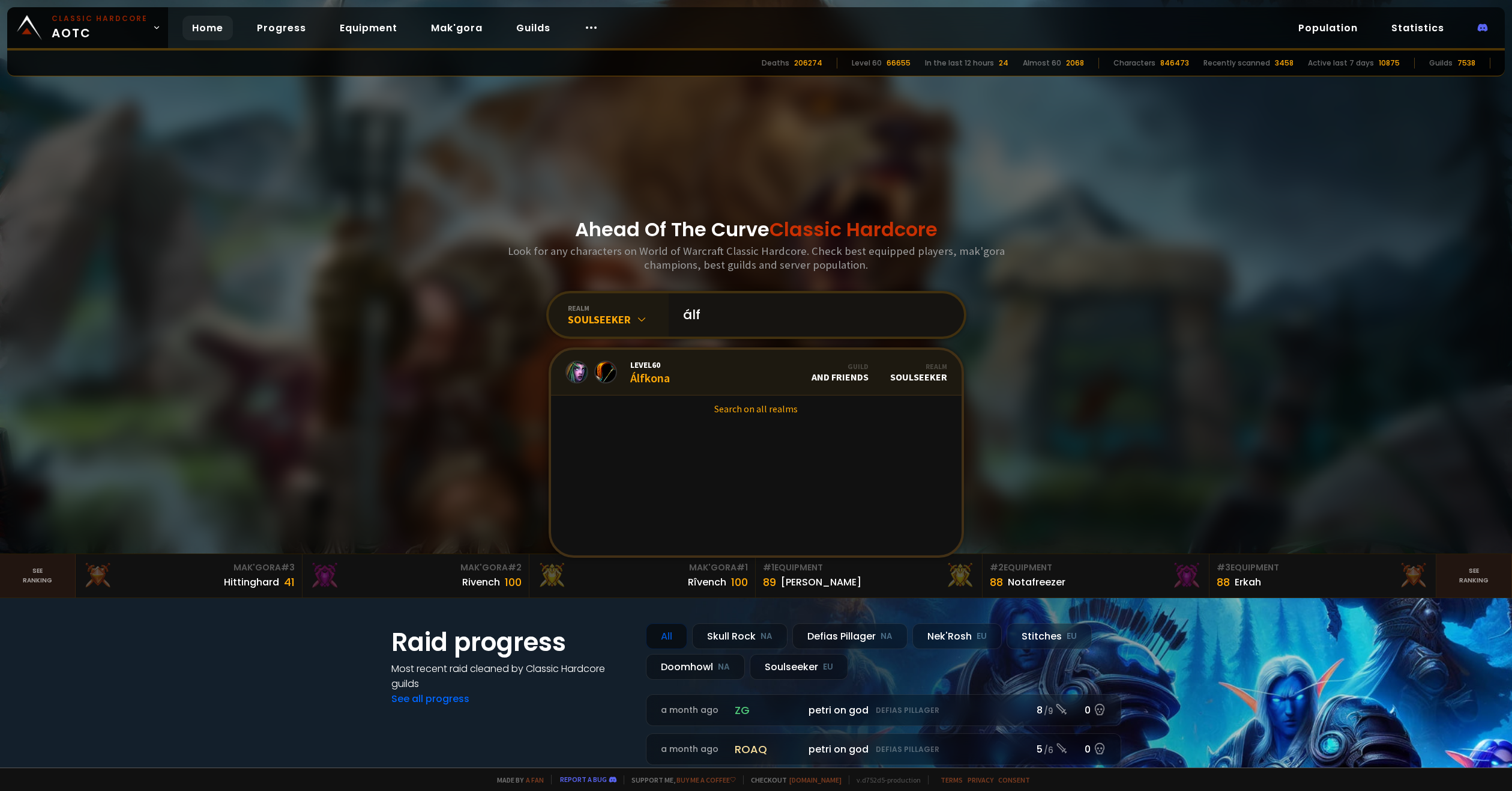  Describe the element at coordinates (1134, 63) in the screenshot. I see `div: Characters` at that location.